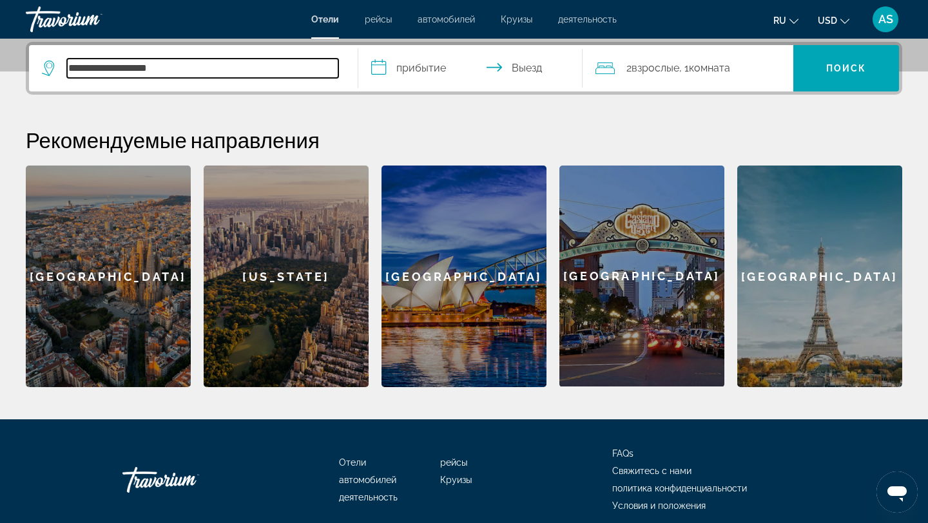  I want to click on span: политика конфиденциальности, so click(679, 488).